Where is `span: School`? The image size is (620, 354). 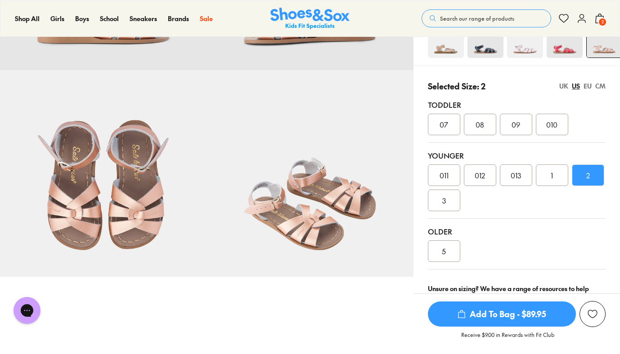 span: School is located at coordinates (109, 18).